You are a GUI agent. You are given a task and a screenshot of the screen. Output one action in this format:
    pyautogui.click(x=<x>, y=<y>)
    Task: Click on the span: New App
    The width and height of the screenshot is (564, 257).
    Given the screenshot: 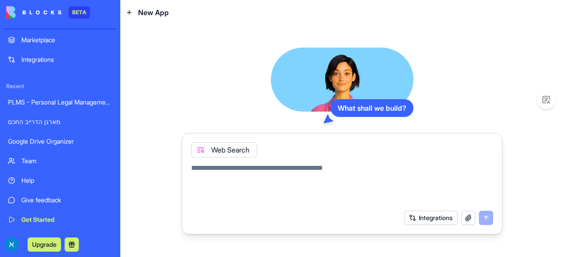 What is the action you would take?
    pyautogui.click(x=153, y=12)
    